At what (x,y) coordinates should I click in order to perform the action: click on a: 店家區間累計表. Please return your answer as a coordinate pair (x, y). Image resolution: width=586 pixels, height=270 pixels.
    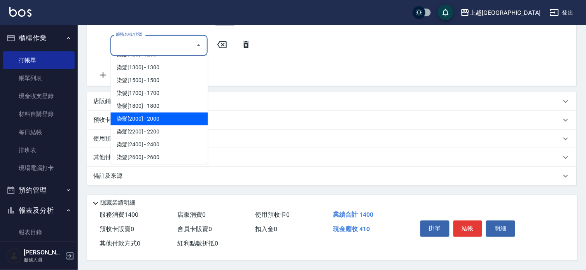
    Looking at the image, I should click on (39, 251).